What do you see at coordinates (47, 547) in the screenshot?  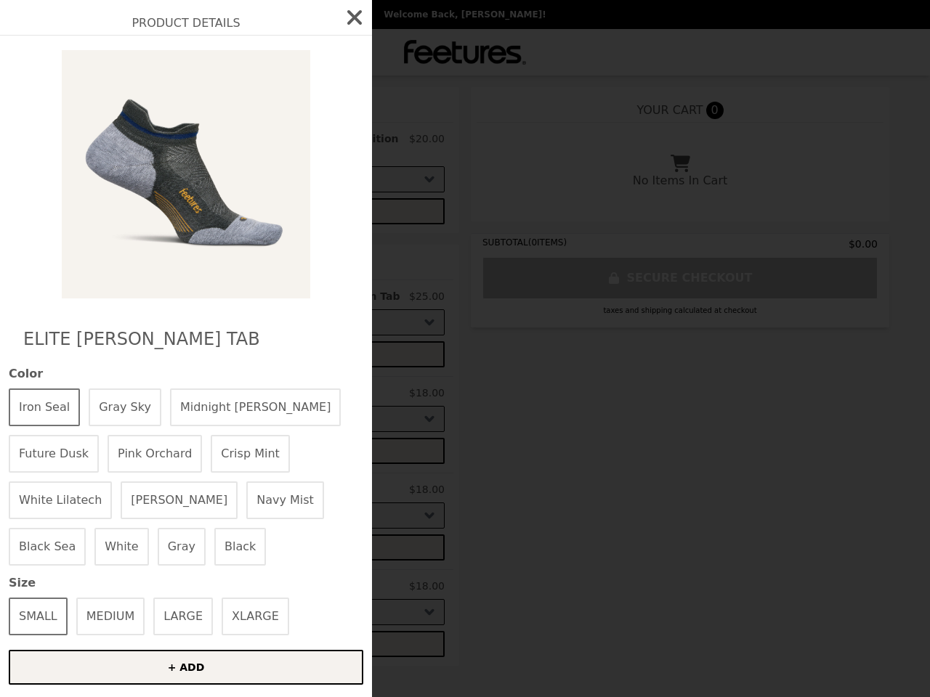 I see `button: Black Sea` at bounding box center [47, 547].